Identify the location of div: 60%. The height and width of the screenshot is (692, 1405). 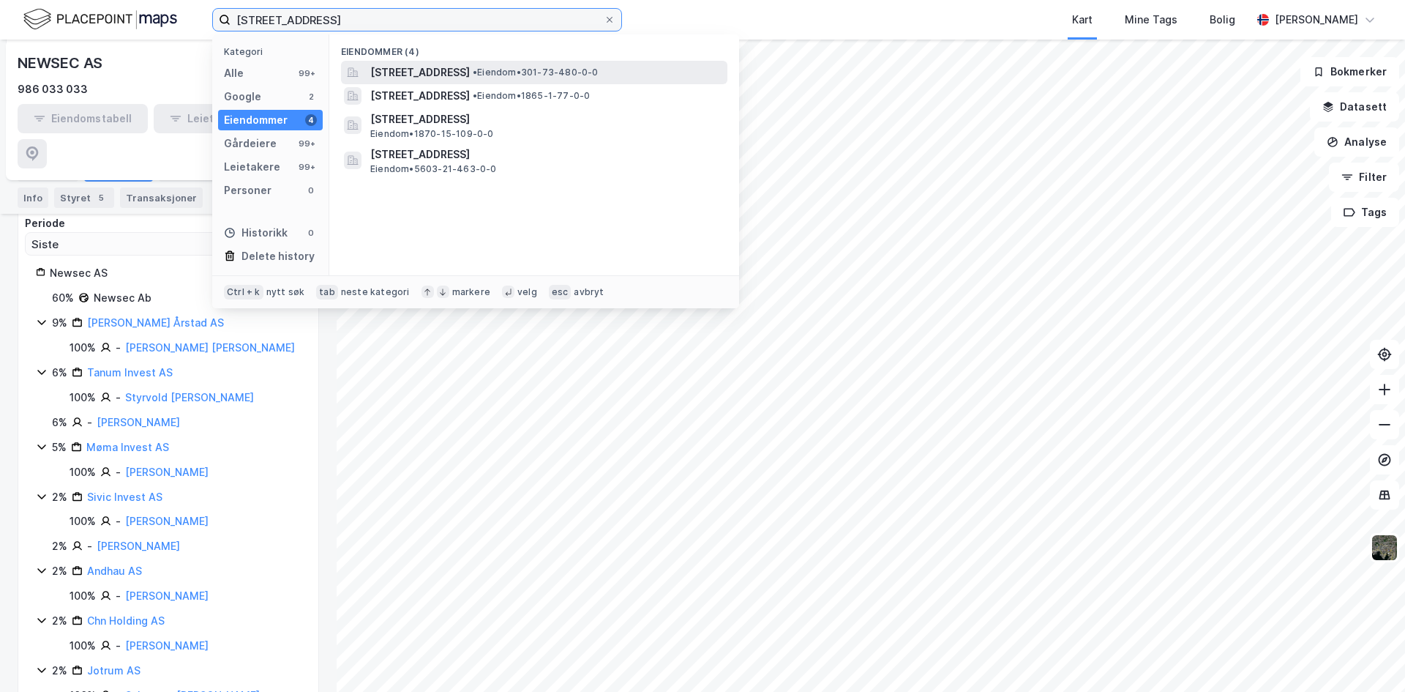
(63, 298).